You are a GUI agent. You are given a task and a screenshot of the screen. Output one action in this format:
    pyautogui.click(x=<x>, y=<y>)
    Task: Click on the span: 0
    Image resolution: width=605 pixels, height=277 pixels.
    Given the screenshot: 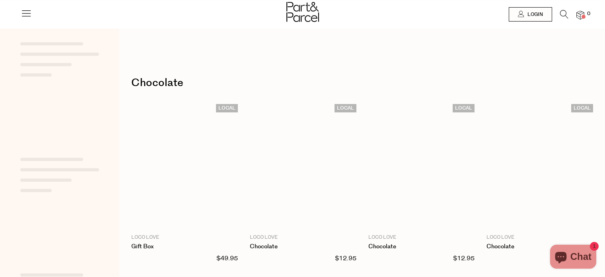 What is the action you would take?
    pyautogui.click(x=589, y=14)
    